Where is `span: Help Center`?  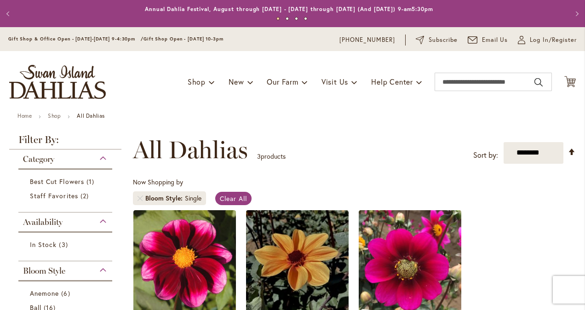
span: Help Center is located at coordinates (392, 81).